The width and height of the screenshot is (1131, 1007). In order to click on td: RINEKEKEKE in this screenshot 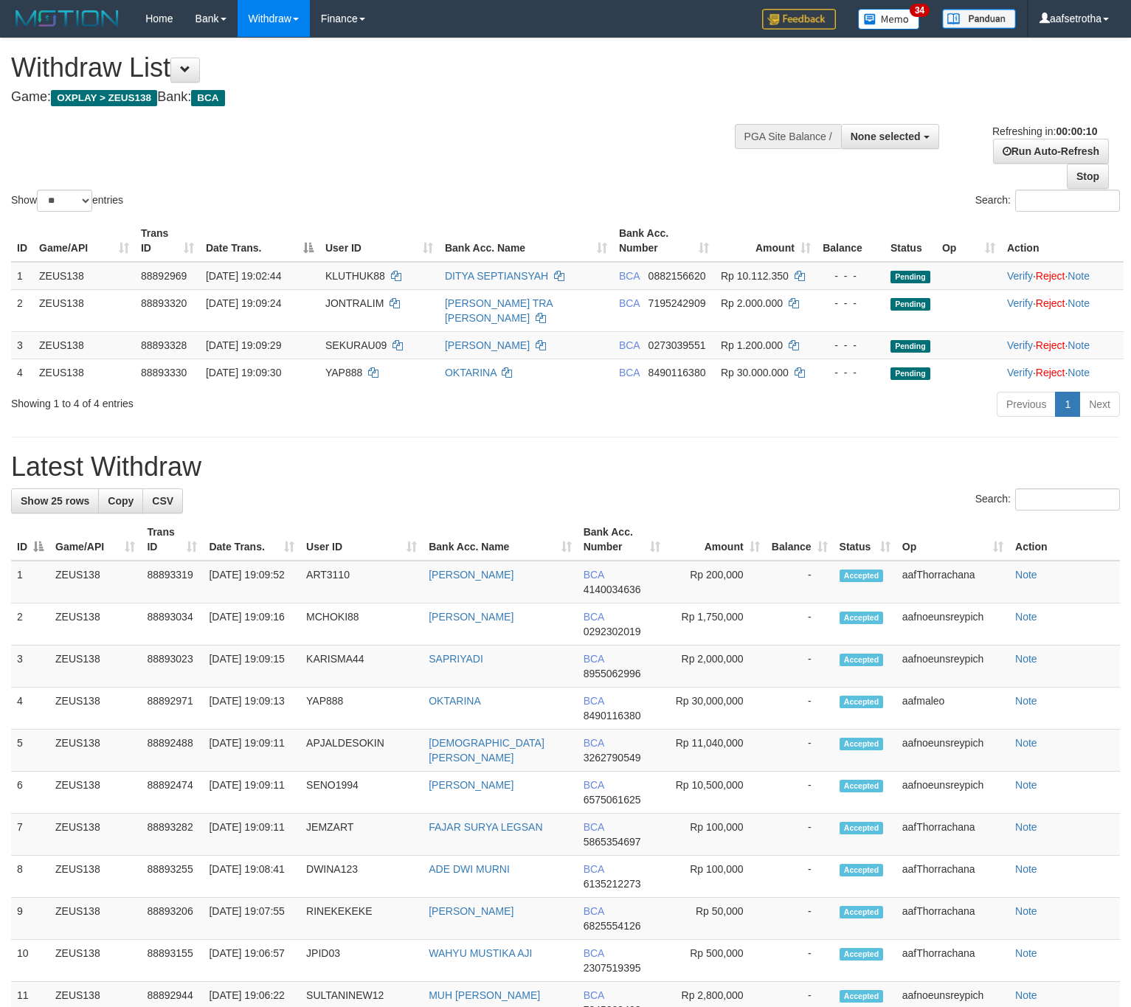, I will do `click(361, 918)`.